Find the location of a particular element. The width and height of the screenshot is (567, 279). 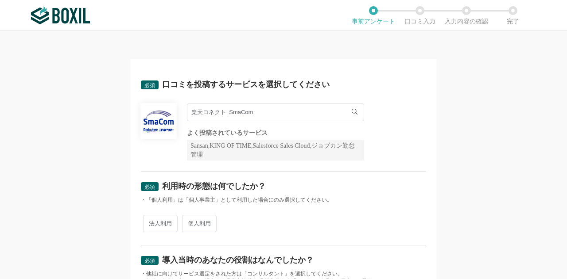

li: 入力内容の確認 is located at coordinates (466, 16).